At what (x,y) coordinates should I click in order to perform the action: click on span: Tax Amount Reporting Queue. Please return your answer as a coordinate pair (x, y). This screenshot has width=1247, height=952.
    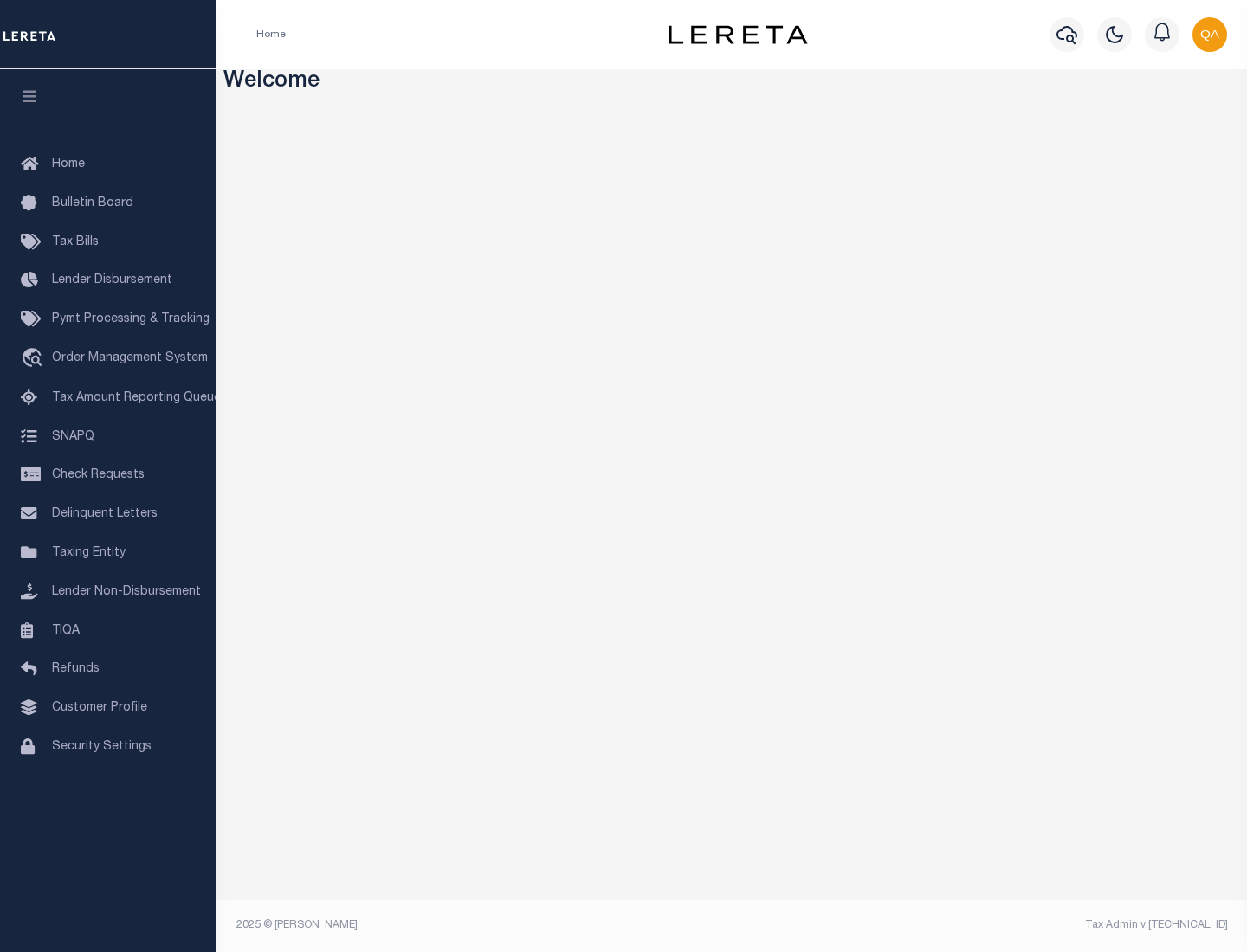
    Looking at the image, I should click on (136, 398).